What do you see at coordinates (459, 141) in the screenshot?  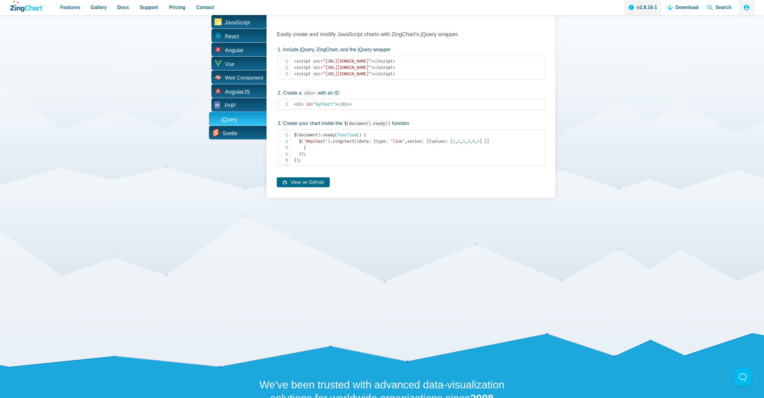 I see `span: 2` at bounding box center [459, 141].